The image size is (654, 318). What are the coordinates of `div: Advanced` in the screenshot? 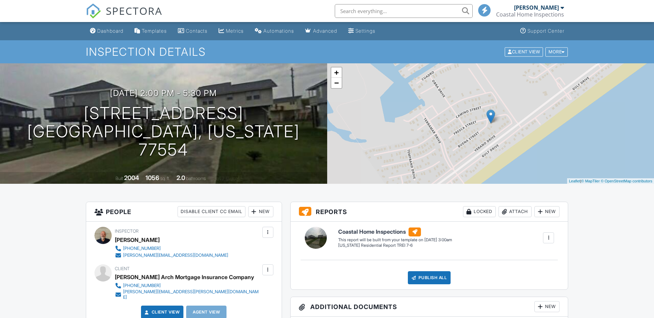 It's located at (325, 31).